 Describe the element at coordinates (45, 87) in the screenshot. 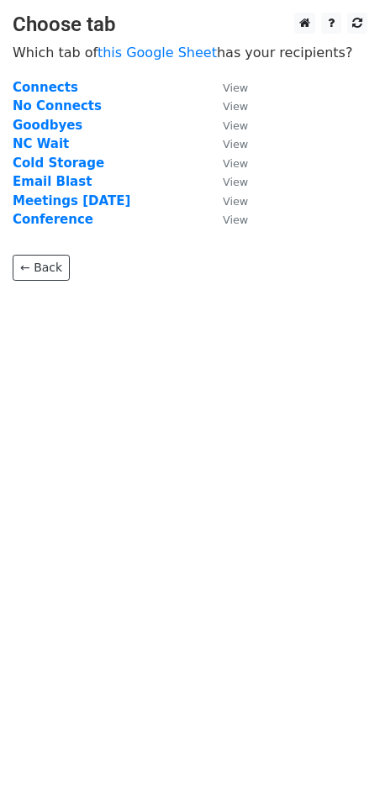

I see `strong: Connects` at that location.